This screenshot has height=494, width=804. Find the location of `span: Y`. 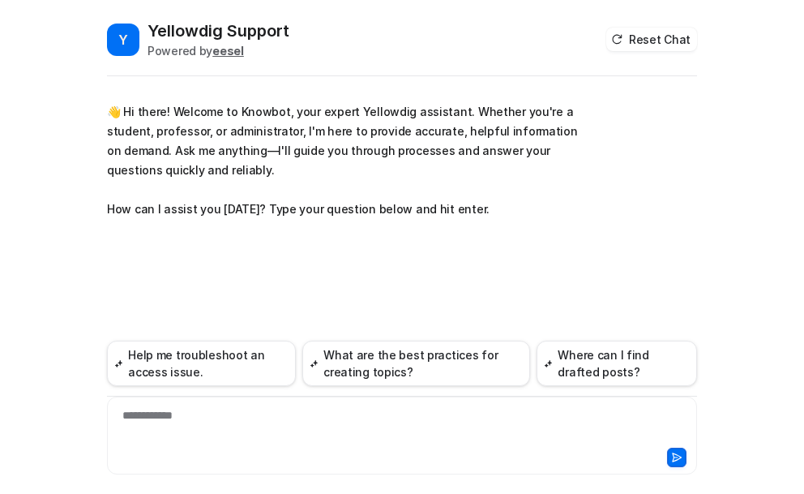

span: Y is located at coordinates (123, 40).